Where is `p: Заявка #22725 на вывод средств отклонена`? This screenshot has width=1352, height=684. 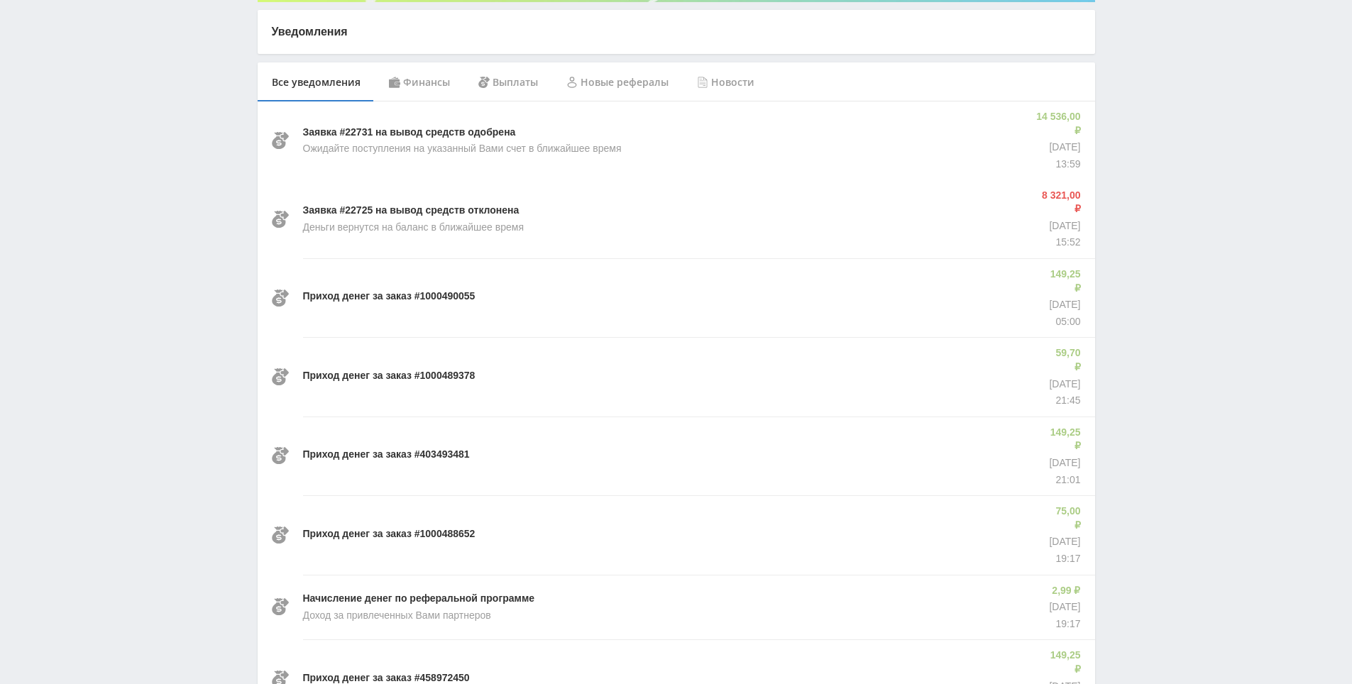
p: Заявка #22725 на вывод средств отклонена is located at coordinates (411, 211).